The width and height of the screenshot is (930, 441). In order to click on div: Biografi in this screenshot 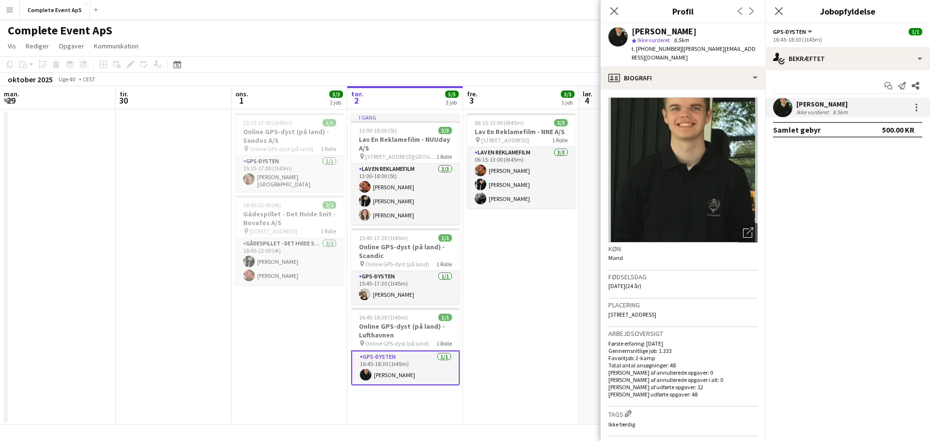, I will do `click(683, 78)`.